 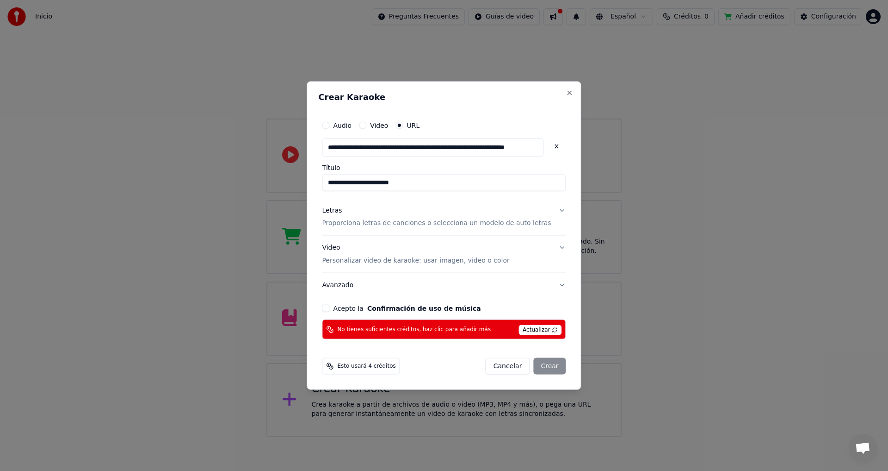 What do you see at coordinates (342, 125) in the screenshot?
I see `label: Audio` at bounding box center [342, 125].